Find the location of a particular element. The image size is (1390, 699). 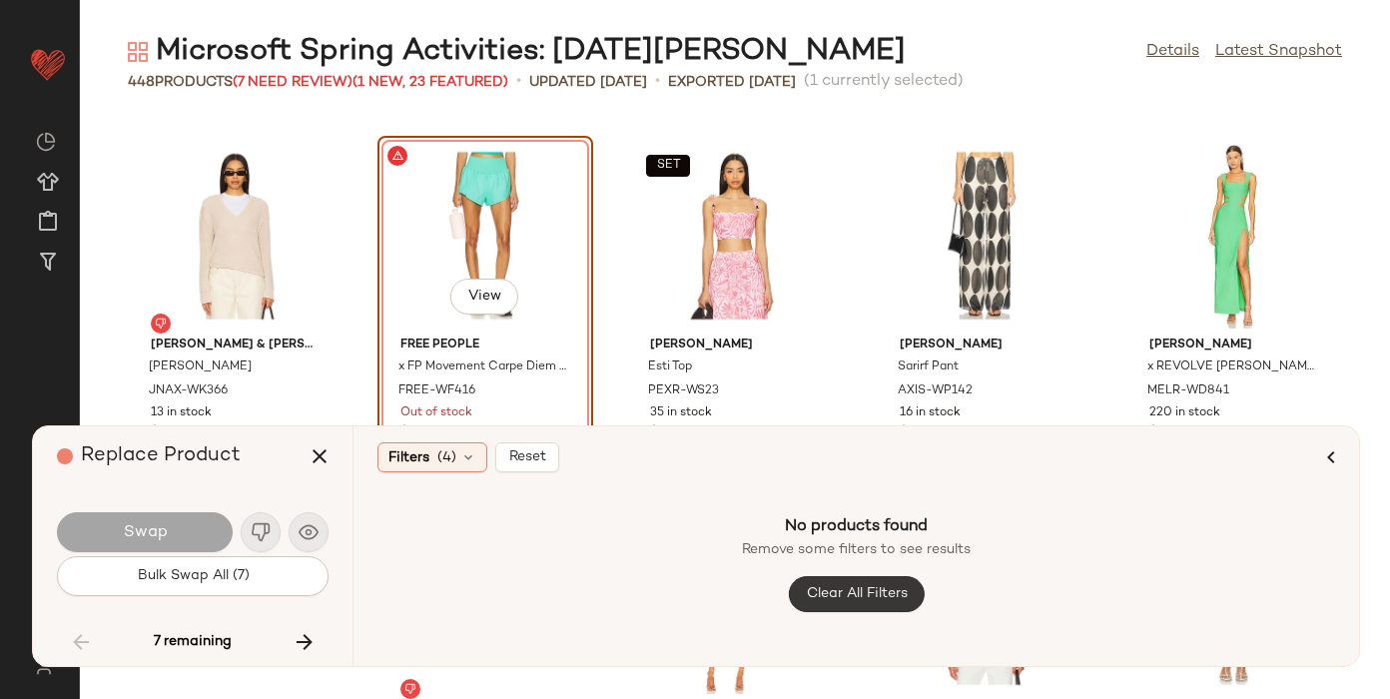

span: FREE-WF416 is located at coordinates (436, 391).